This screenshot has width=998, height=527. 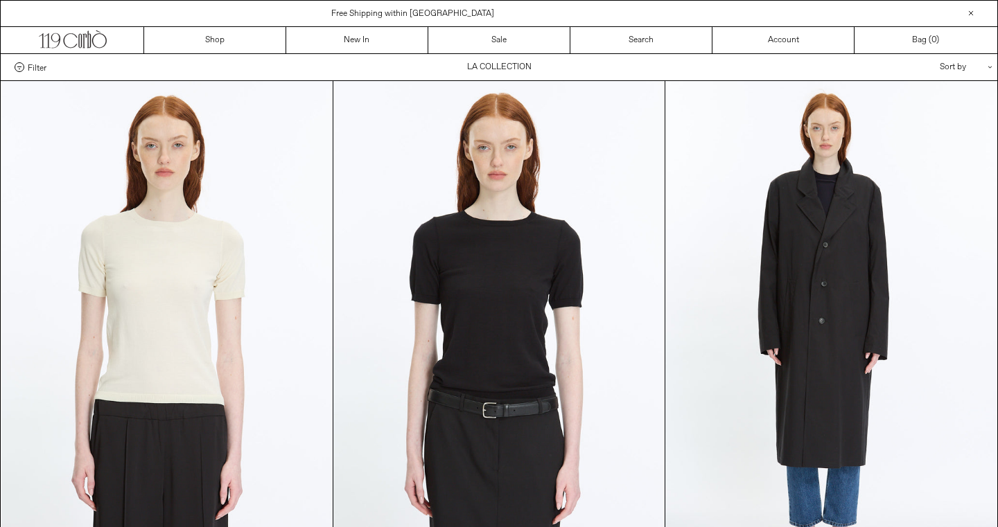 What do you see at coordinates (933, 40) in the screenshot?
I see `span: 0` at bounding box center [933, 40].